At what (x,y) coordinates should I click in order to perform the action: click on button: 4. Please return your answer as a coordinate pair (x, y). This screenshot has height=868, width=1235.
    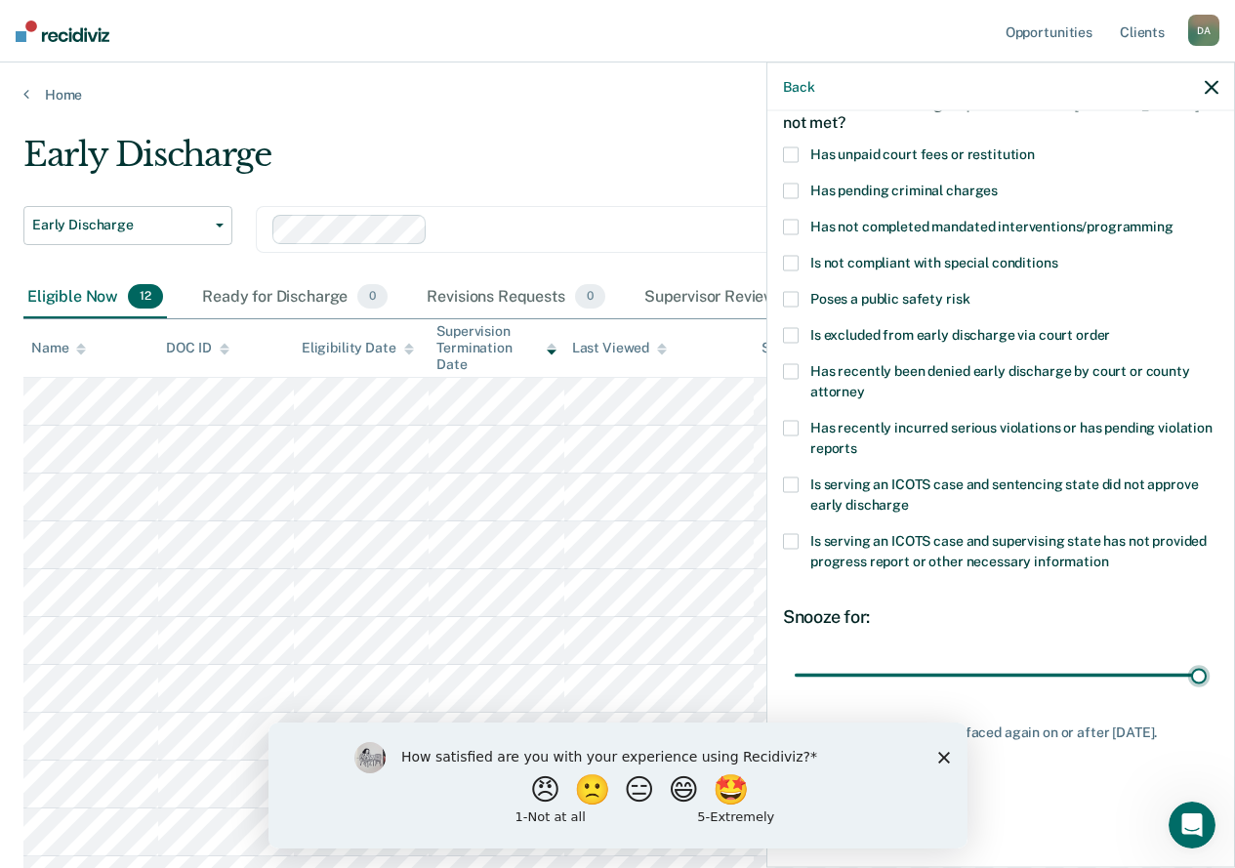
    Looking at the image, I should click on (417, 67).